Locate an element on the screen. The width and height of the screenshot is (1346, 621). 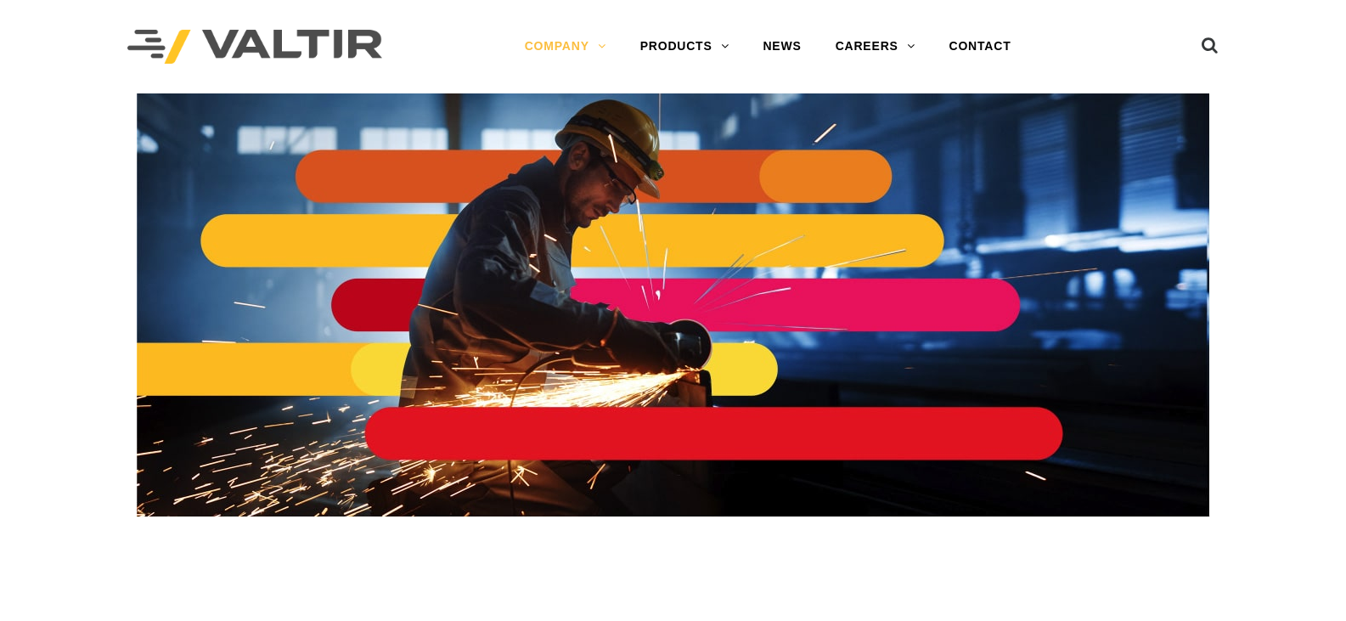
a: NEWS is located at coordinates (781, 47).